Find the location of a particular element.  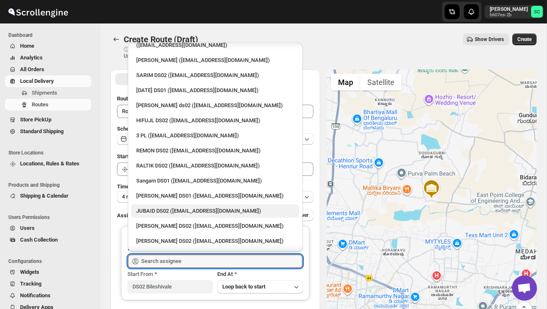

li: RALTIK DS02 (cecih54531@btcours.com) is located at coordinates (215, 165).